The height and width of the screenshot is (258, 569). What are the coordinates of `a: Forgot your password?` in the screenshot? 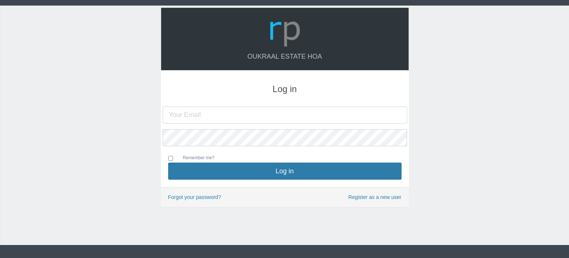 It's located at (195, 197).